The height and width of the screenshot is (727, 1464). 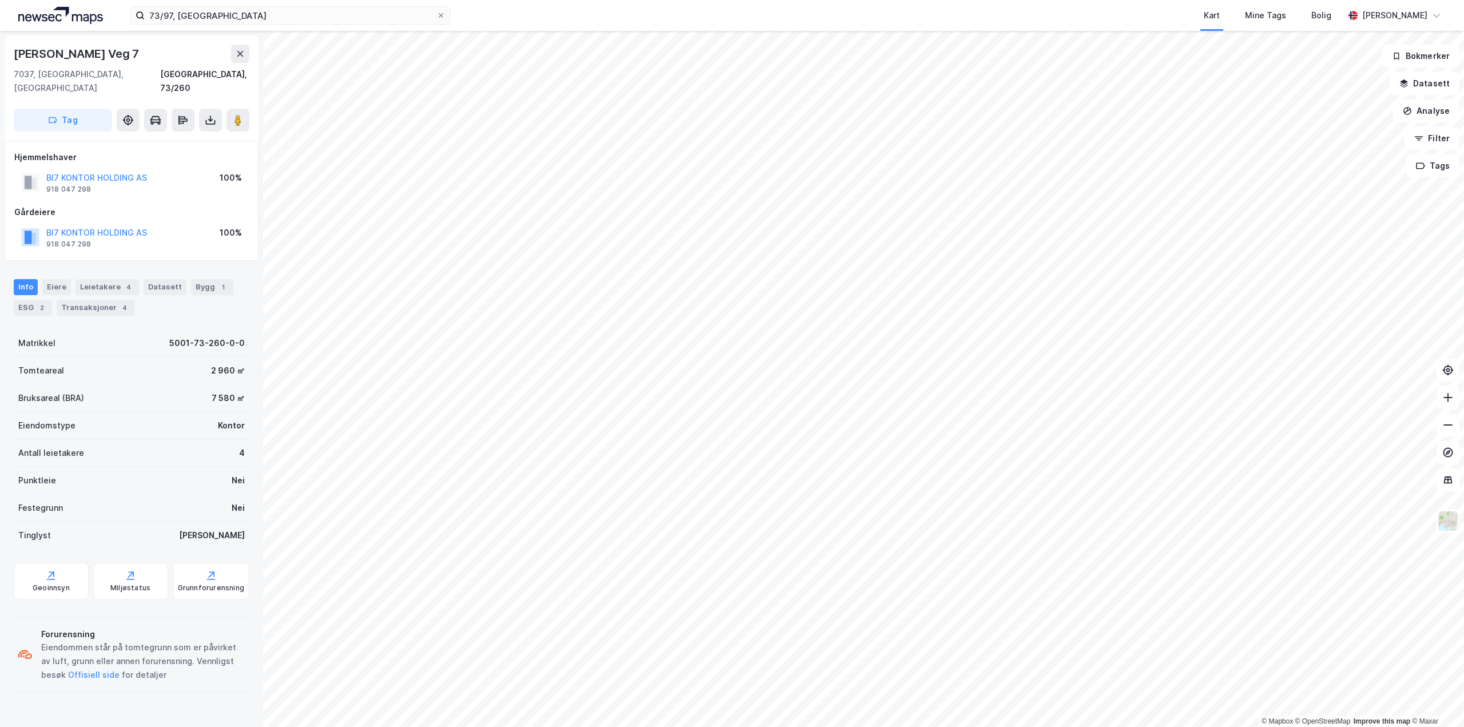 I want to click on img: logo.a4113a55bc3d86da70a041830d287a7e.svg, so click(x=61, y=15).